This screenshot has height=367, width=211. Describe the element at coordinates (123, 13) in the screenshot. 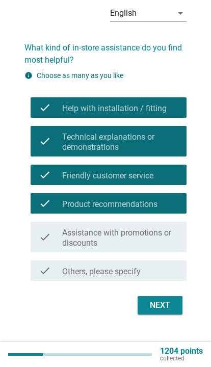

I see `div: English` at that location.